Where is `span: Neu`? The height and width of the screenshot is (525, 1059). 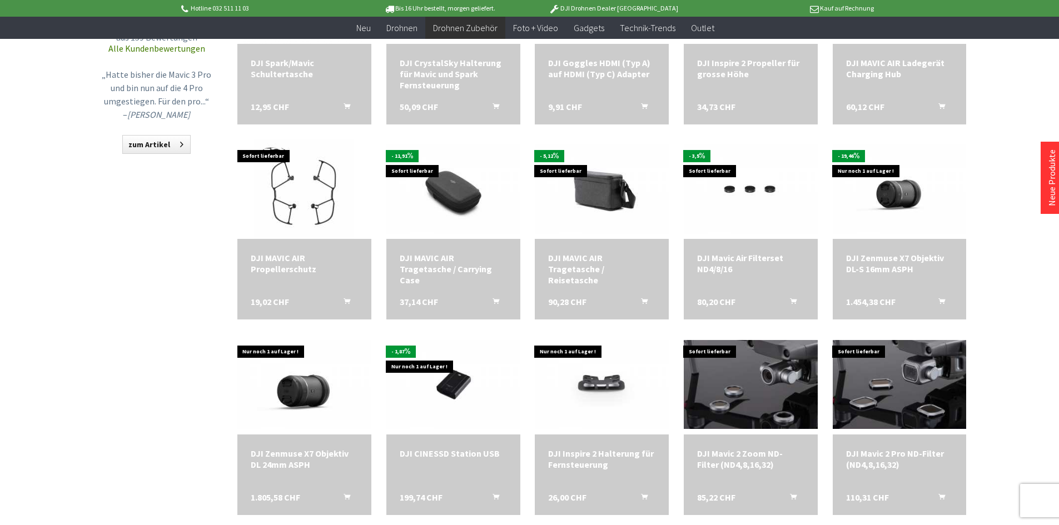 span: Neu is located at coordinates (364, 28).